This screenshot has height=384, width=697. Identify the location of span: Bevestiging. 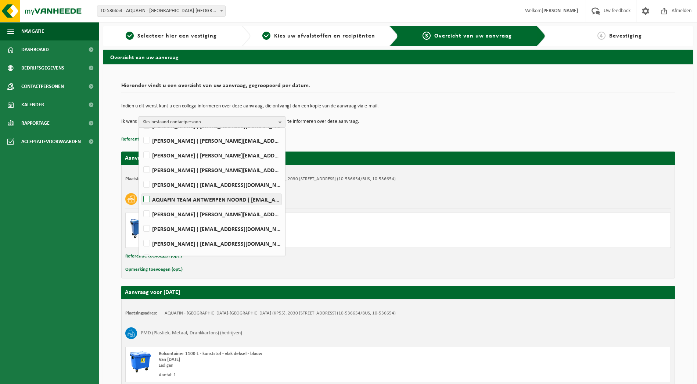
(626, 36).